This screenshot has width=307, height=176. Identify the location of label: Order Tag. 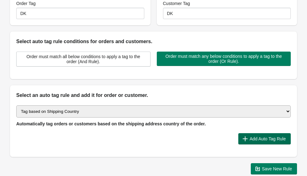
(26, 3).